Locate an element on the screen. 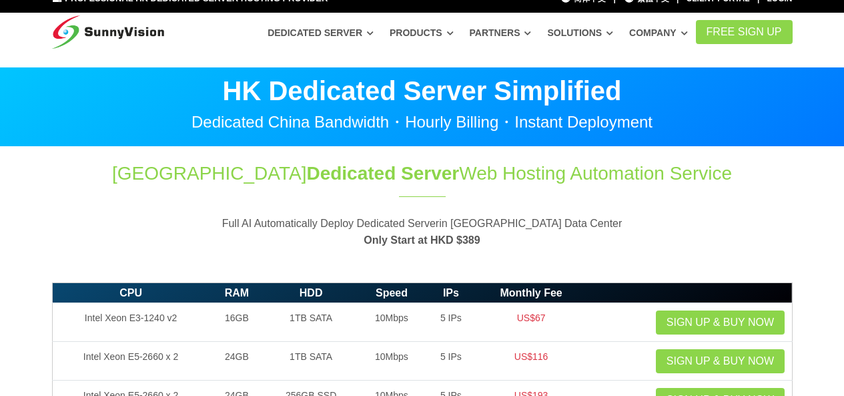 This screenshot has height=396, width=844. a: Partners is located at coordinates (500, 33).